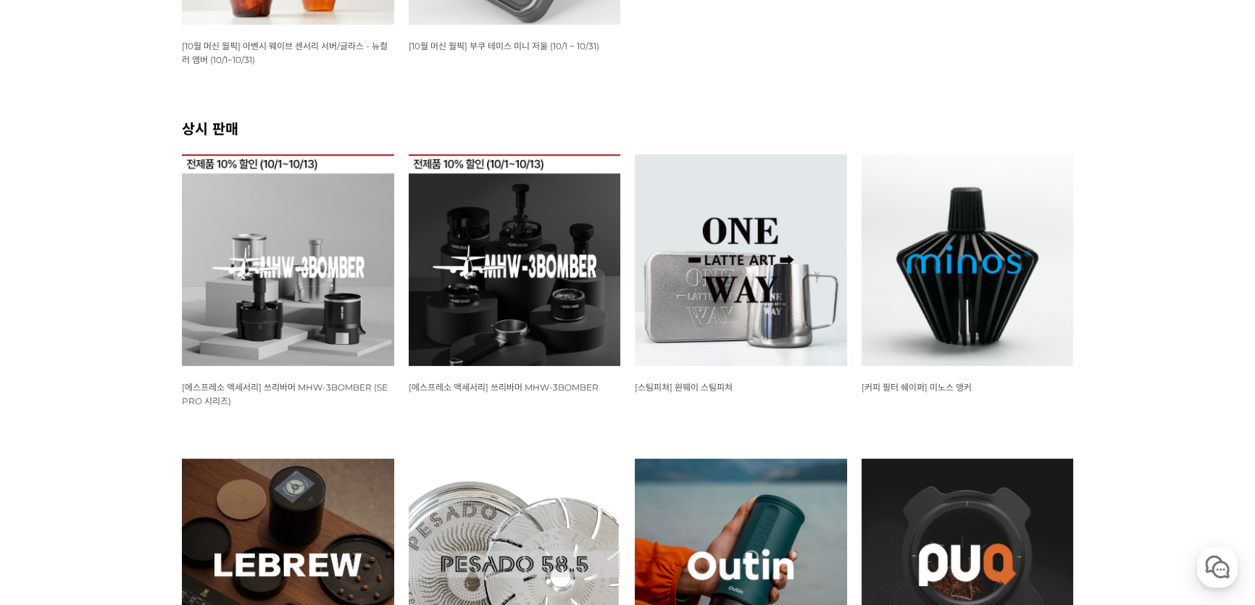  Describe the element at coordinates (504, 387) in the screenshot. I see `span: [에스프레소 액세서리] 쓰리바머 MHW-3BOMBER` at that location.